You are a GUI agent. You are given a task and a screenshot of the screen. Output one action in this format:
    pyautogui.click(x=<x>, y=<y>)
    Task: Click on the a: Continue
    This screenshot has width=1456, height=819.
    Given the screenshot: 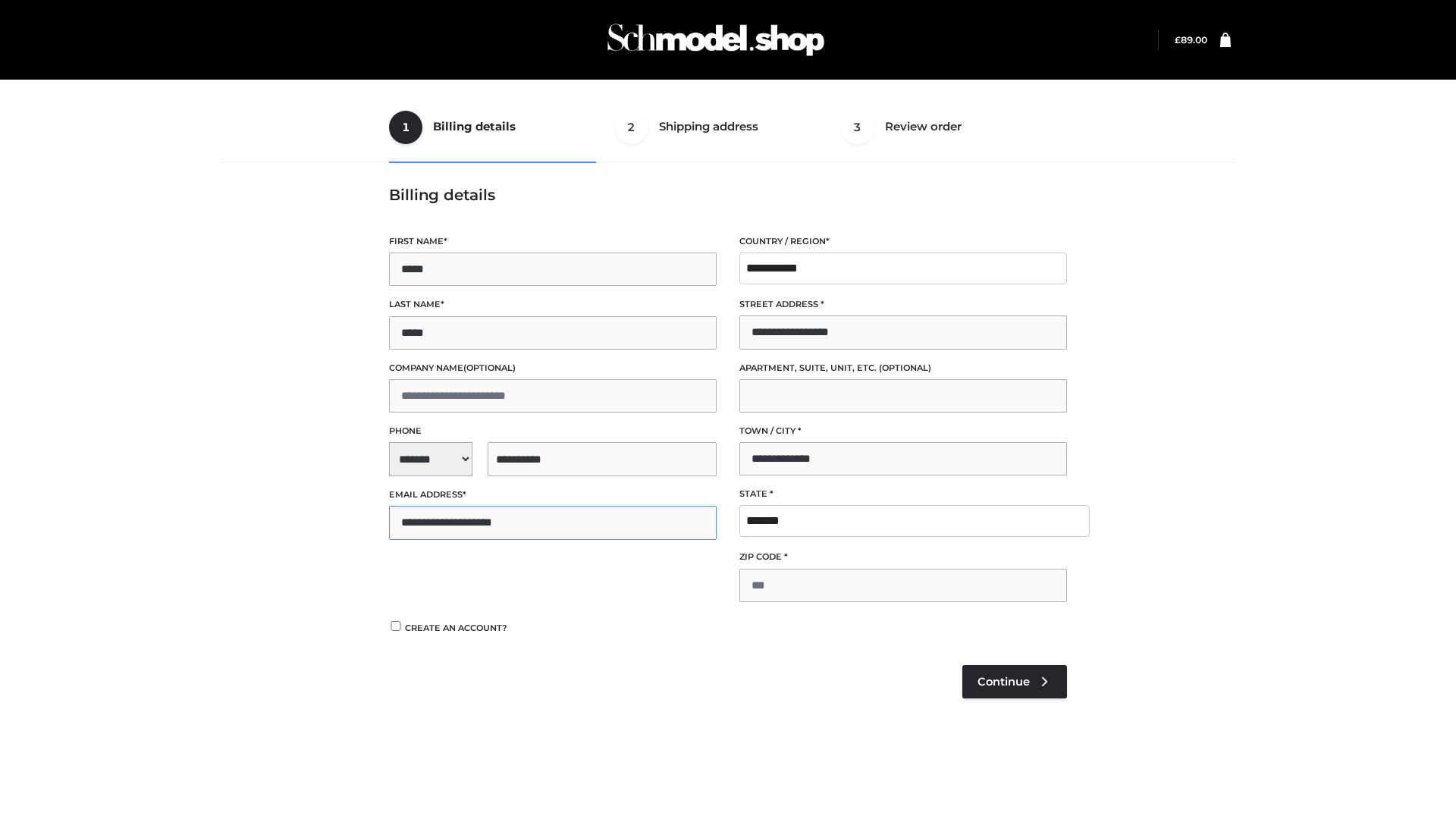 What is the action you would take?
    pyautogui.click(x=1014, y=682)
    